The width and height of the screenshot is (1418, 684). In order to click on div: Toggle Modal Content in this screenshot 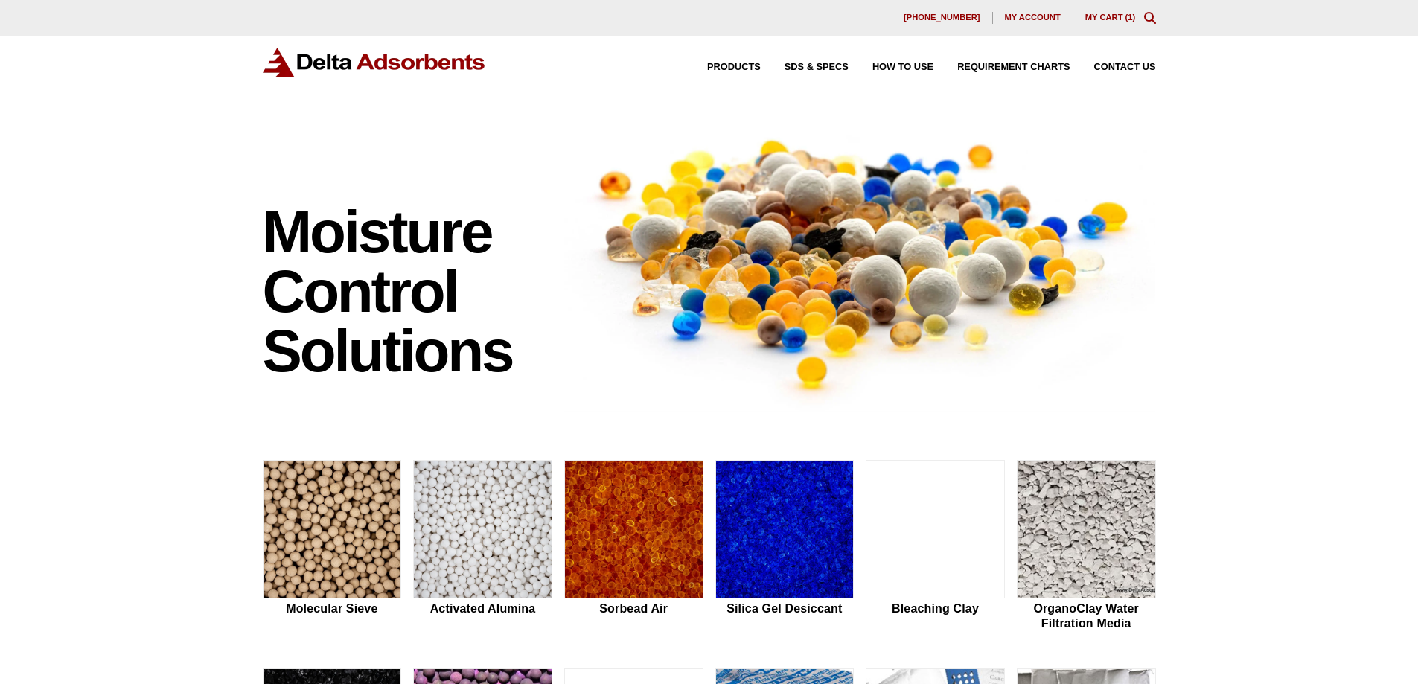, I will do `click(1150, 18)`.